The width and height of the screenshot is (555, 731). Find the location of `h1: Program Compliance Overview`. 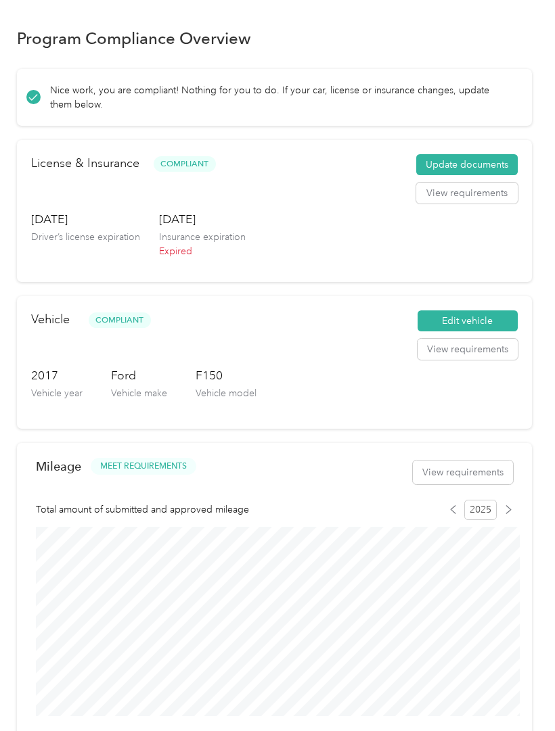

h1: Program Compliance Overview is located at coordinates (134, 38).